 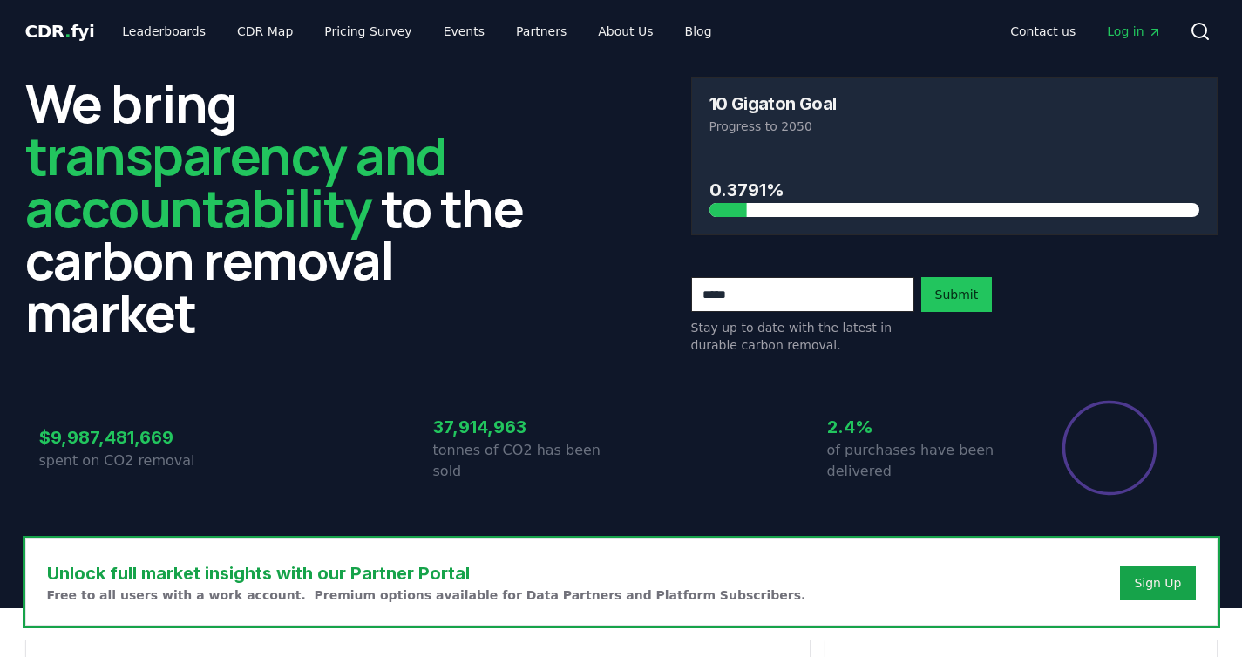 I want to click on a: Contact us, so click(x=1042, y=31).